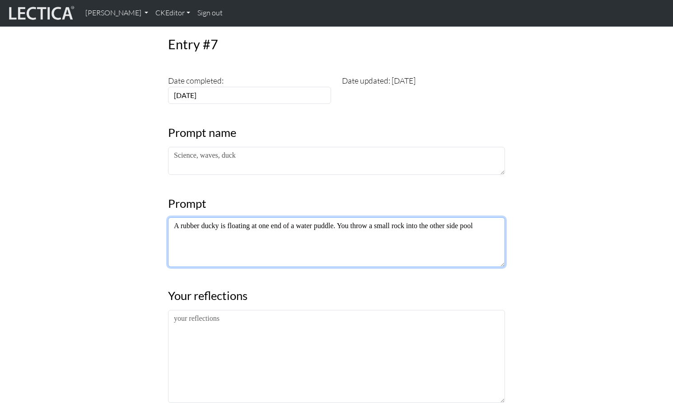 Image resolution: width=673 pixels, height=403 pixels. What do you see at coordinates (41, 13) in the screenshot?
I see `img: lecticalive` at bounding box center [41, 13].